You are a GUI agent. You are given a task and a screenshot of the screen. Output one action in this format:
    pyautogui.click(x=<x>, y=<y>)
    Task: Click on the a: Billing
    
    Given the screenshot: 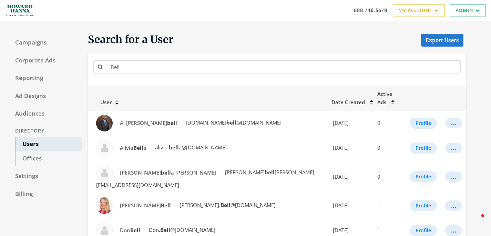 What is the action you would take?
    pyautogui.click(x=45, y=194)
    